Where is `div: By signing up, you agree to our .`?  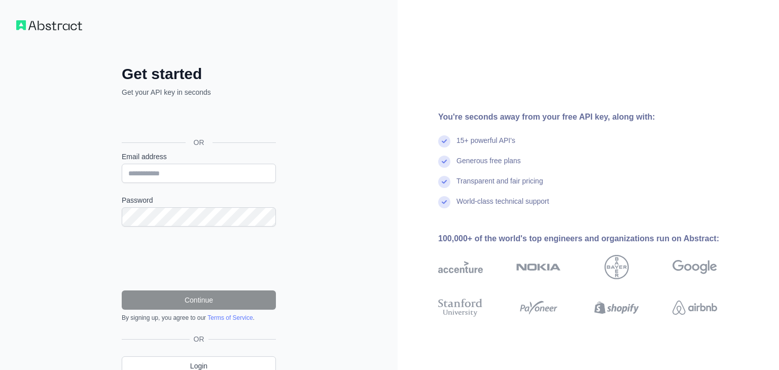
div: By signing up, you agree to our . is located at coordinates (199, 318).